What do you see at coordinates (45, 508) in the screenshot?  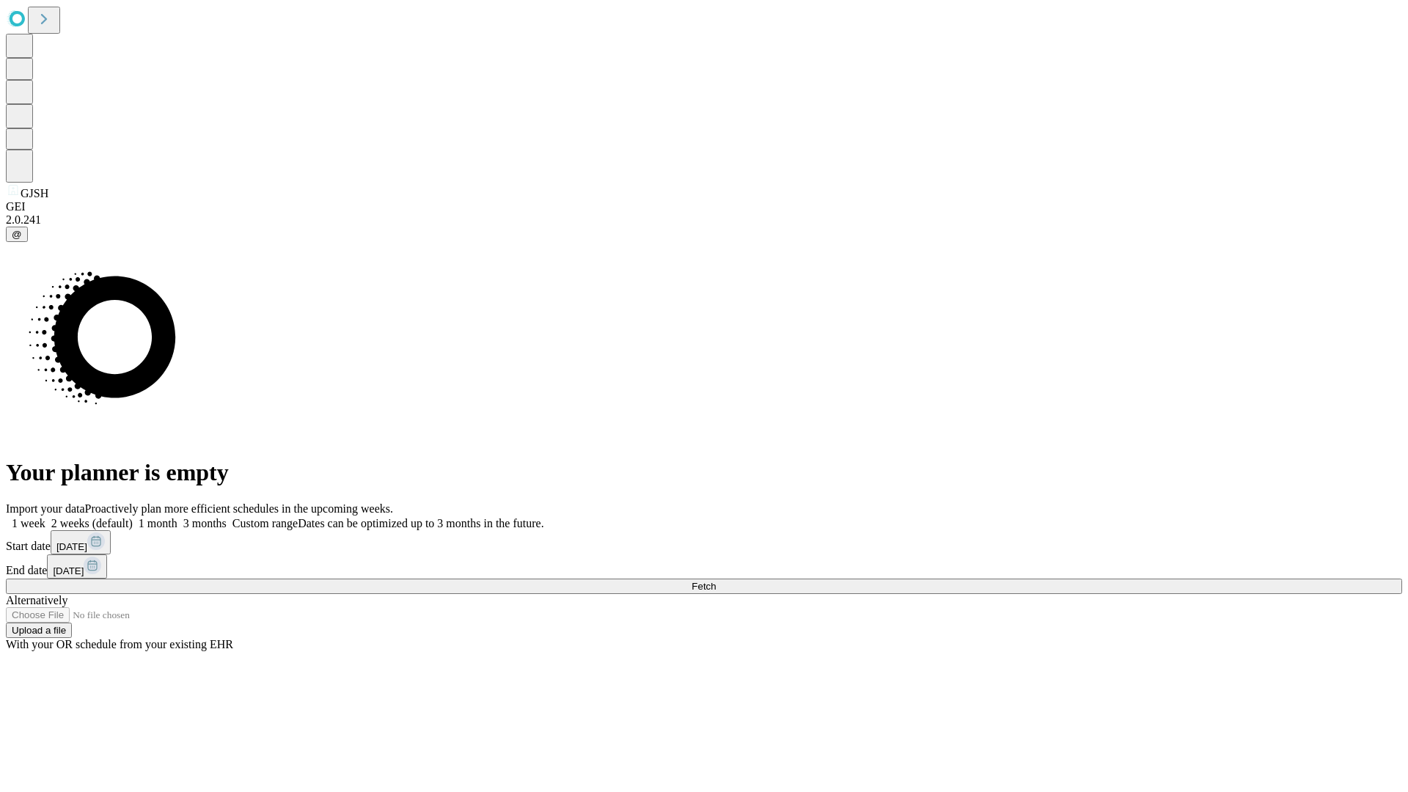 I see `span: Import your data` at bounding box center [45, 508].